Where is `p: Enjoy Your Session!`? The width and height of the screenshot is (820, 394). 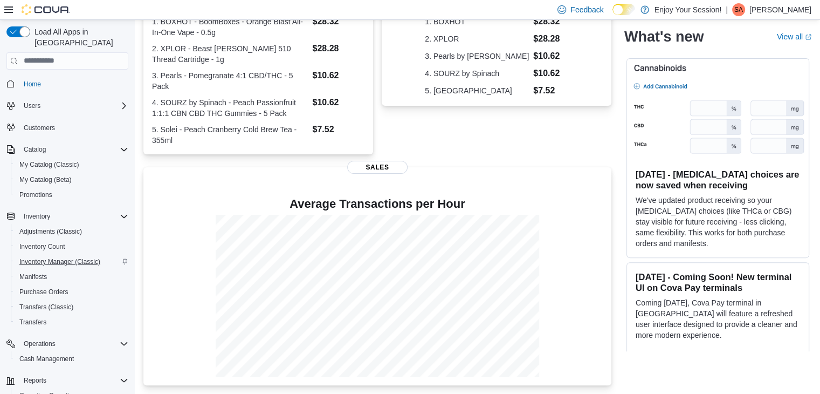 p: Enjoy Your Session! is located at coordinates (688, 10).